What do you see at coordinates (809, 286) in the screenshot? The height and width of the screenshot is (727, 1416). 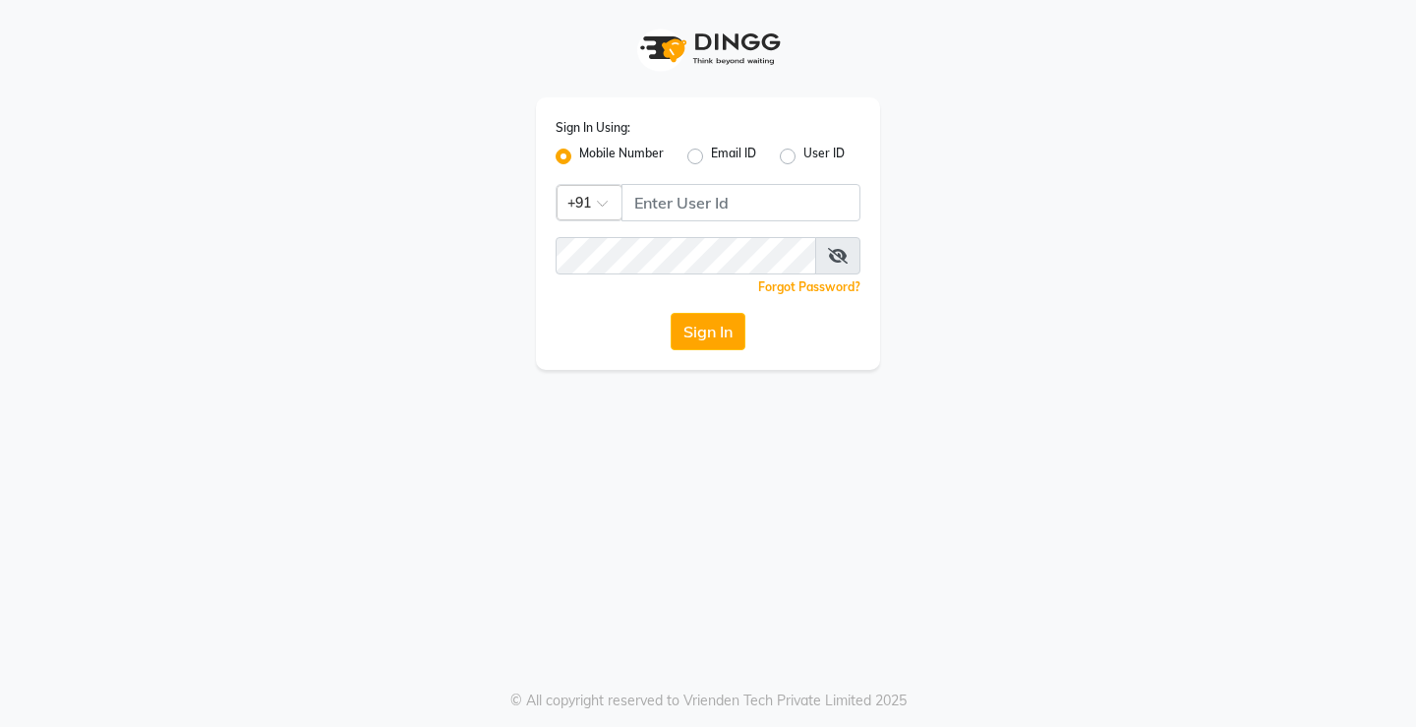 I see `a: Forgot Password?` at bounding box center [809, 286].